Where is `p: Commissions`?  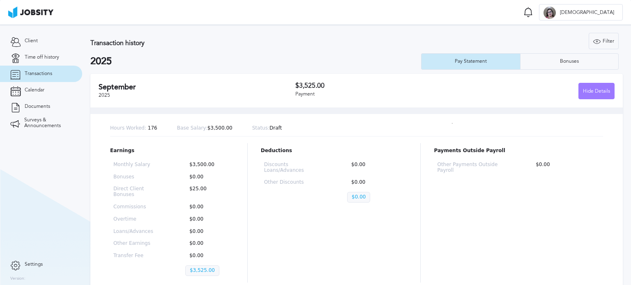 p: Commissions is located at coordinates (136, 207).